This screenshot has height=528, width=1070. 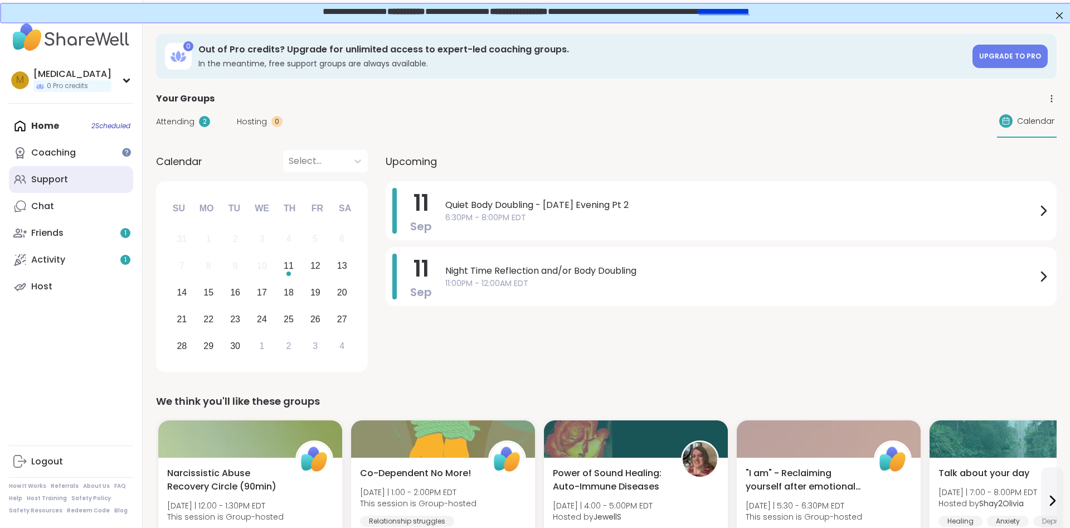 I want to click on span: Narcissistic Abuse Recovery Circle (90min), so click(x=225, y=480).